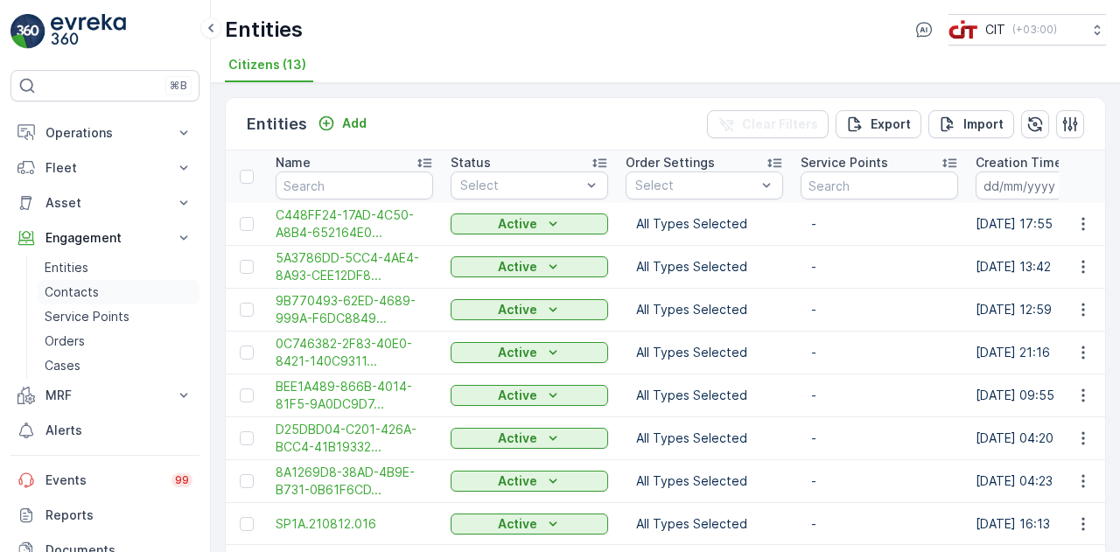 The height and width of the screenshot is (552, 1120). I want to click on p: Reports, so click(119, 516).